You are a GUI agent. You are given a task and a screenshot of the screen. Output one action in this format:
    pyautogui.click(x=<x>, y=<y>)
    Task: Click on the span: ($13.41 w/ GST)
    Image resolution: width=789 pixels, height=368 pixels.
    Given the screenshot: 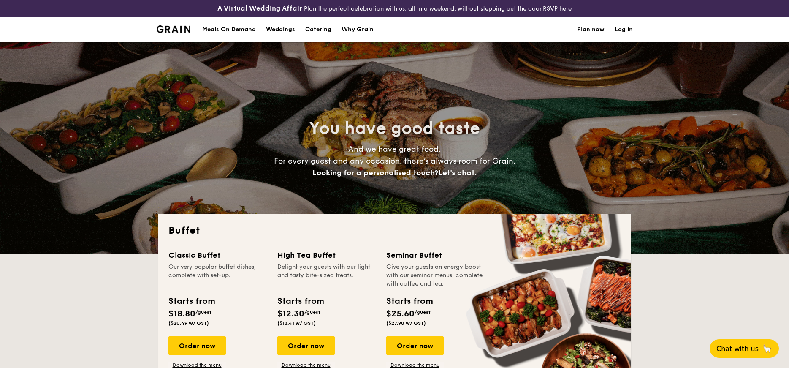 What is the action you would take?
    pyautogui.click(x=296, y=323)
    